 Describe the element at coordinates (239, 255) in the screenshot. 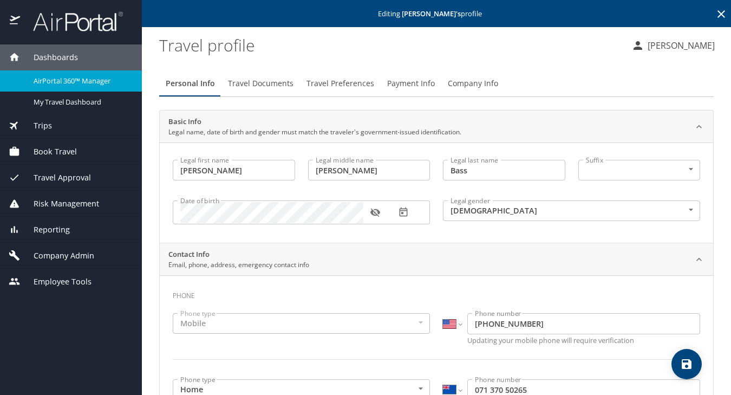

I see `h2: Contact Info` at that location.